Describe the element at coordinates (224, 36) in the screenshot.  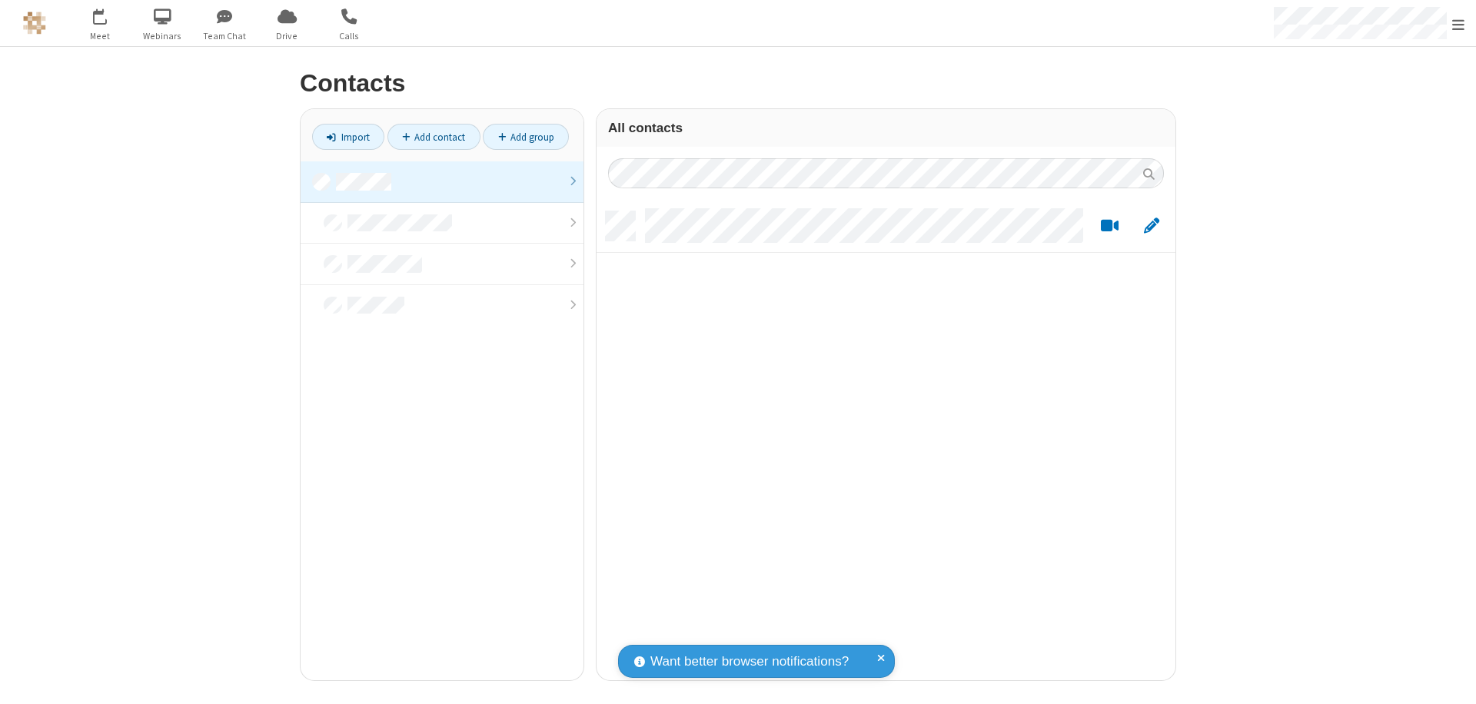
I see `span: Team Chat` at that location.